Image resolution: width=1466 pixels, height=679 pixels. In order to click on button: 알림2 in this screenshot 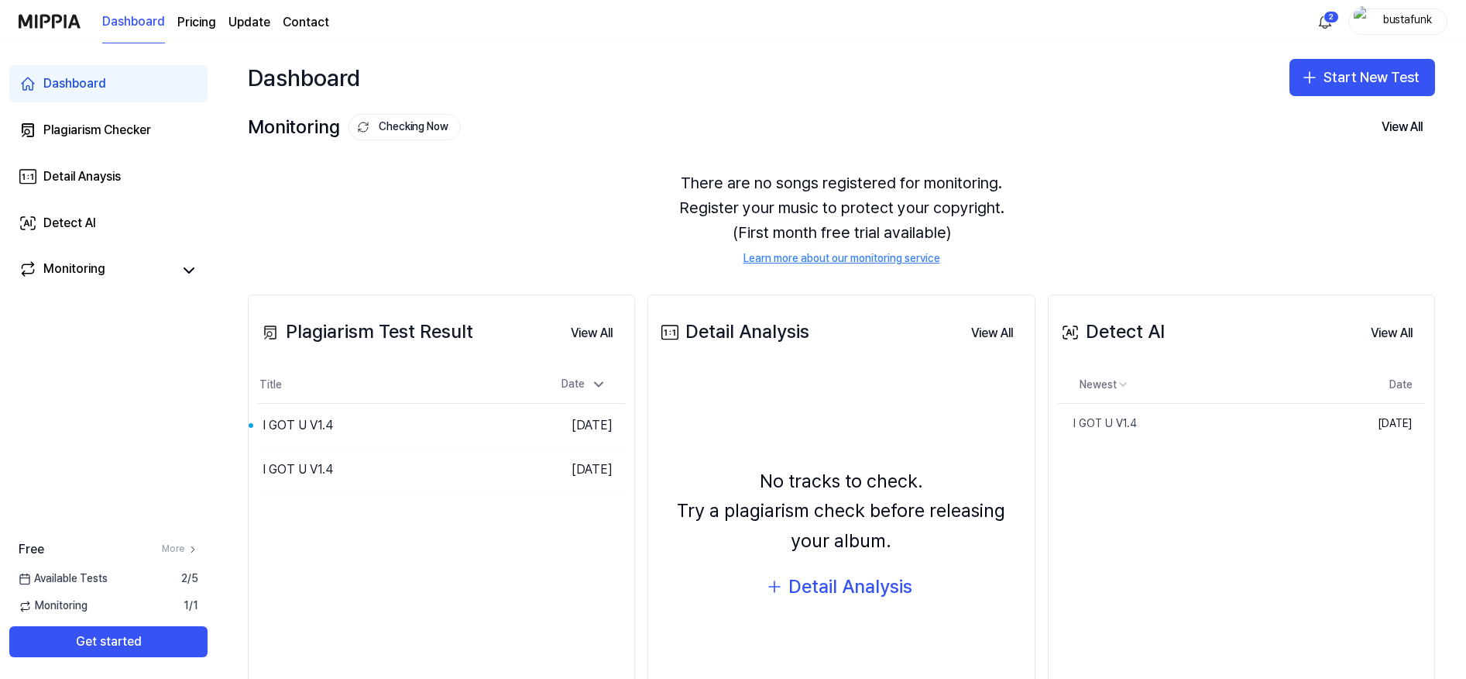, I will do `click(1325, 22)`.